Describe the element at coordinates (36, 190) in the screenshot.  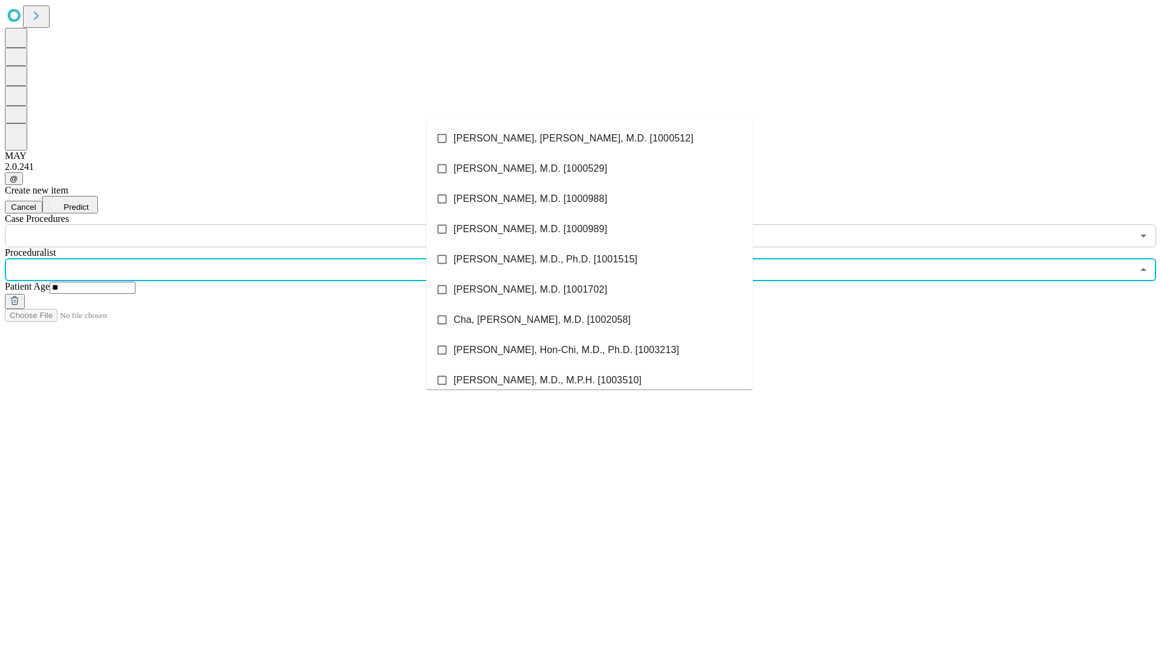
I see `span: Create new item` at that location.